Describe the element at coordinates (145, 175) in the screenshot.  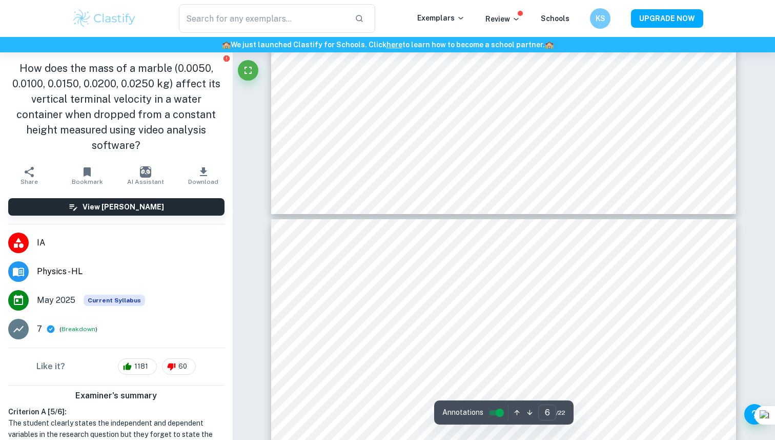
I see `button: AI Assistant` at that location.